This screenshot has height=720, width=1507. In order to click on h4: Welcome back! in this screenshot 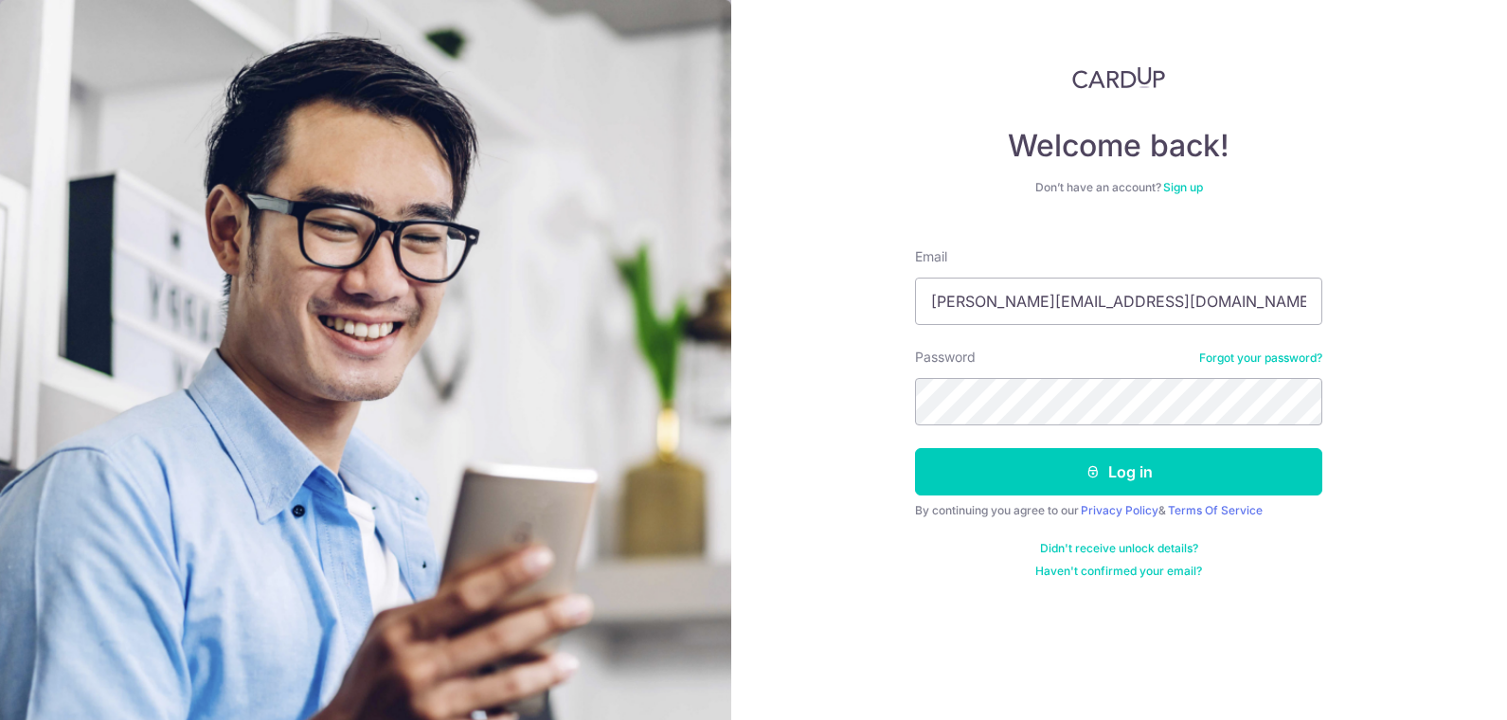, I will do `click(1119, 146)`.